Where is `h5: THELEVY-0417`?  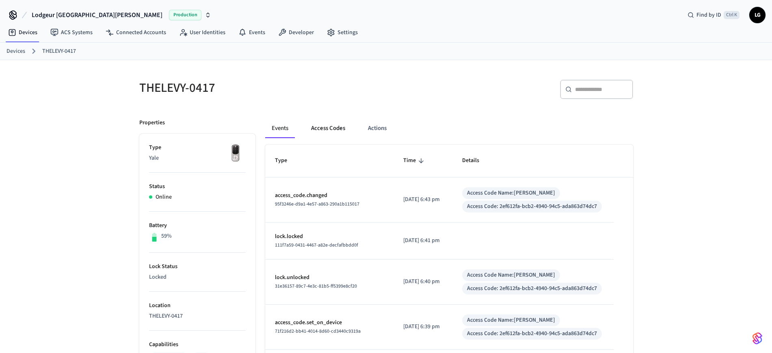
h5: THELEVY-0417 is located at coordinates (260, 88).